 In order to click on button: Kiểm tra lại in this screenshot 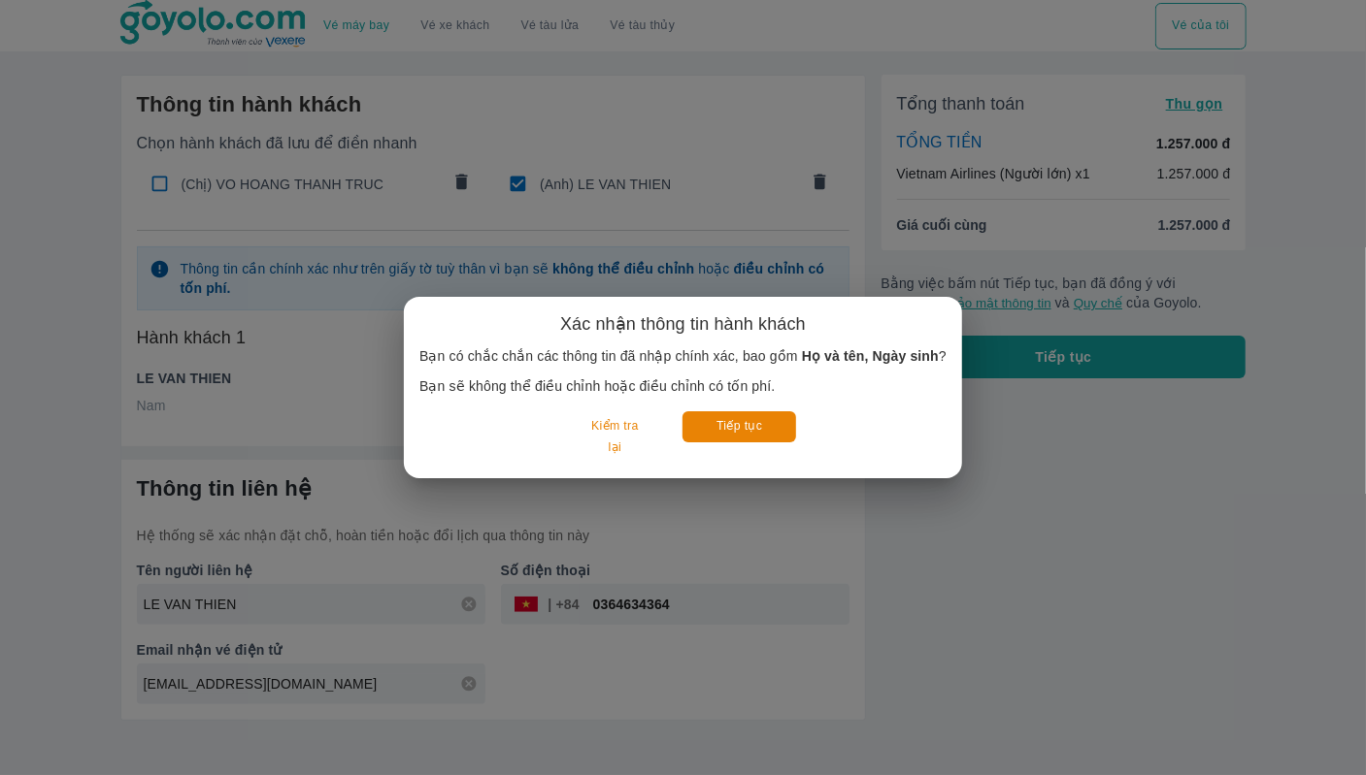, I will do `click(614, 437)`.